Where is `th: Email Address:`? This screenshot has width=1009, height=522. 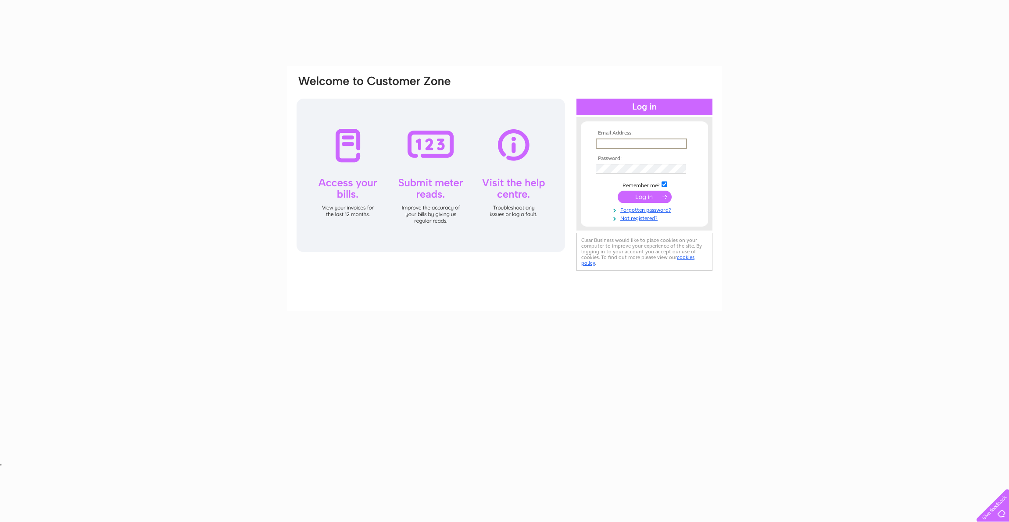
th: Email Address: is located at coordinates (644, 133).